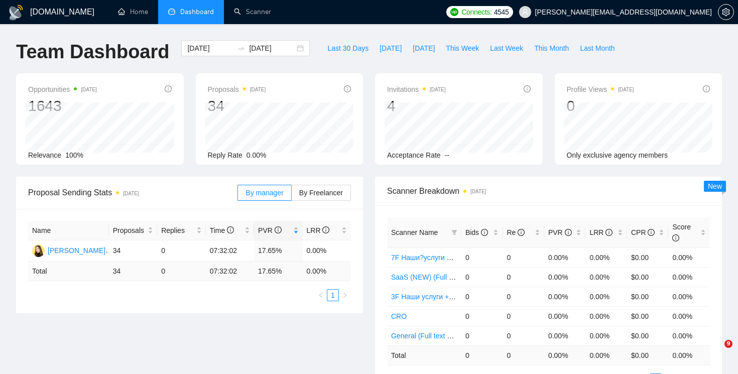 The height and width of the screenshot is (374, 738). I want to click on div: 4, so click(416, 106).